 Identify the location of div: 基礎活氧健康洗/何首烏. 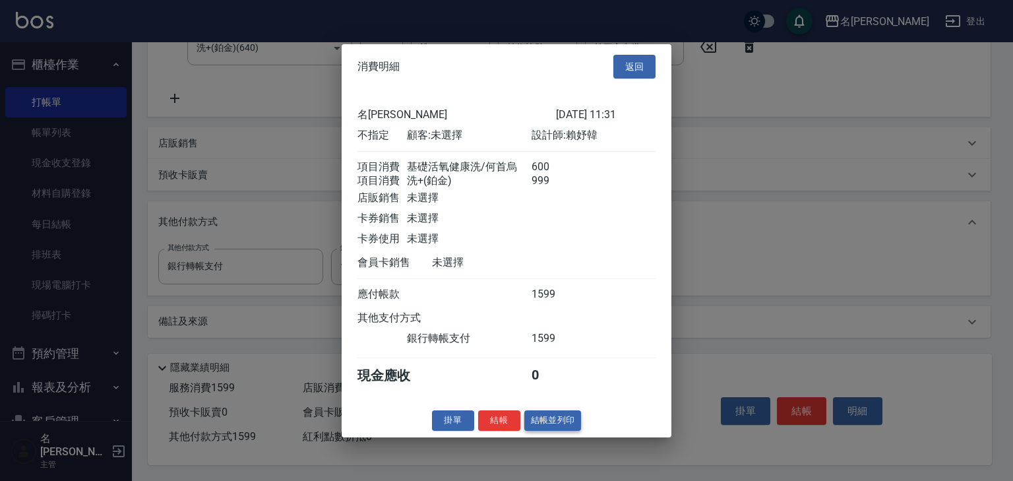
(469, 167).